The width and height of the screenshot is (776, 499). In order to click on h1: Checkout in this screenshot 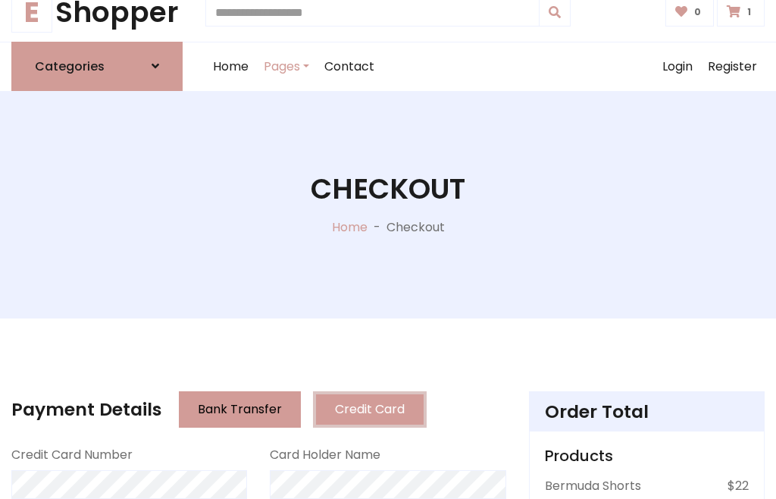, I will do `click(388, 189)`.